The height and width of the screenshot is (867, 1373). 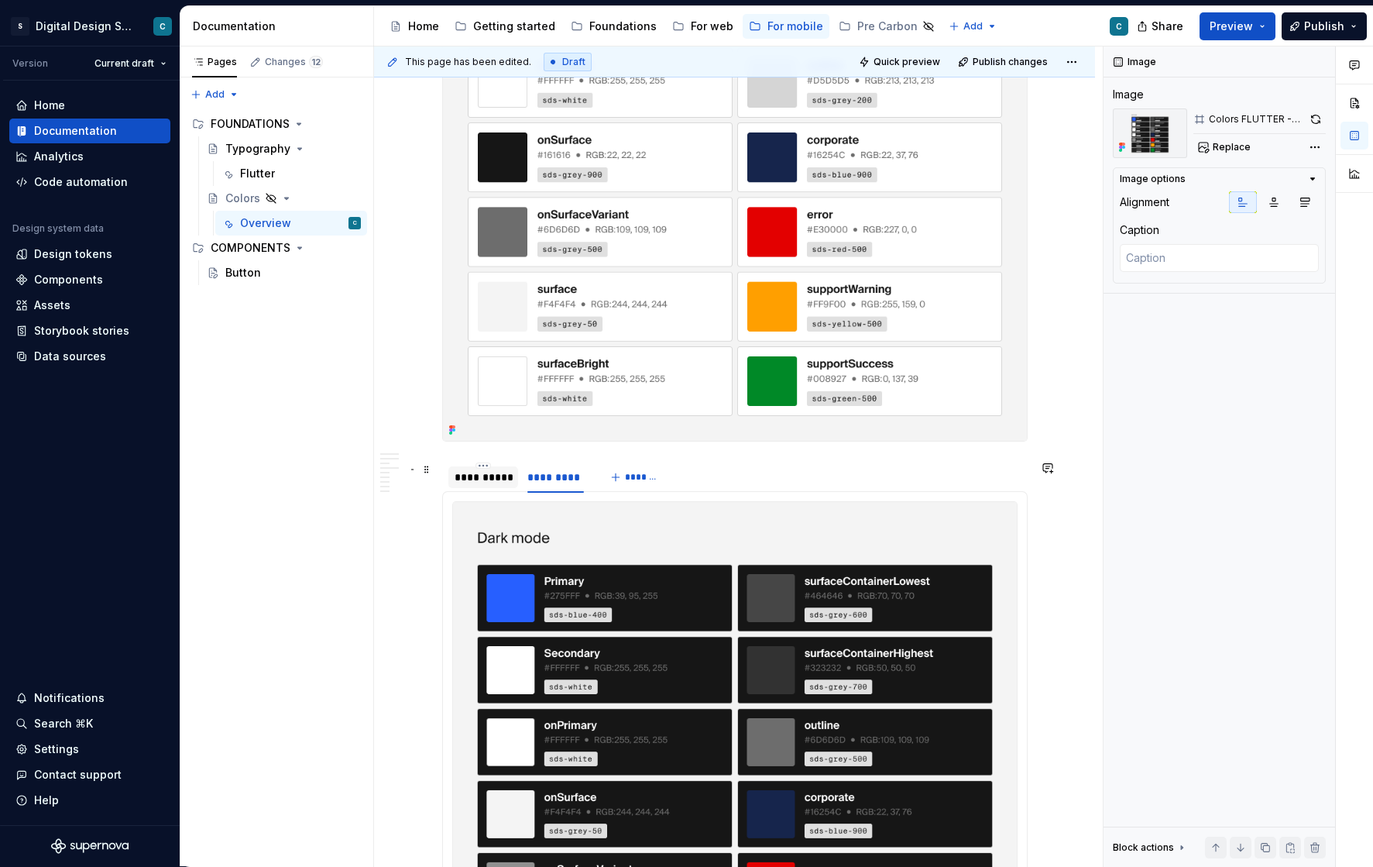 I want to click on span: Quick preview, so click(x=907, y=62).